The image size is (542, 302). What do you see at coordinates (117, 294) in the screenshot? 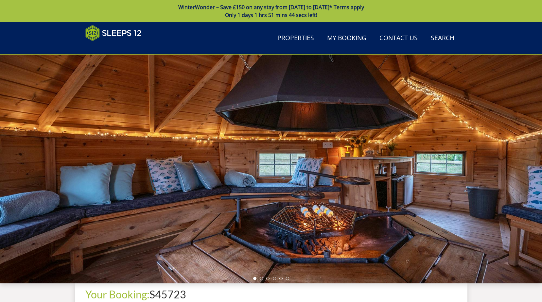
I see `a: Your Booking:` at bounding box center [117, 294].